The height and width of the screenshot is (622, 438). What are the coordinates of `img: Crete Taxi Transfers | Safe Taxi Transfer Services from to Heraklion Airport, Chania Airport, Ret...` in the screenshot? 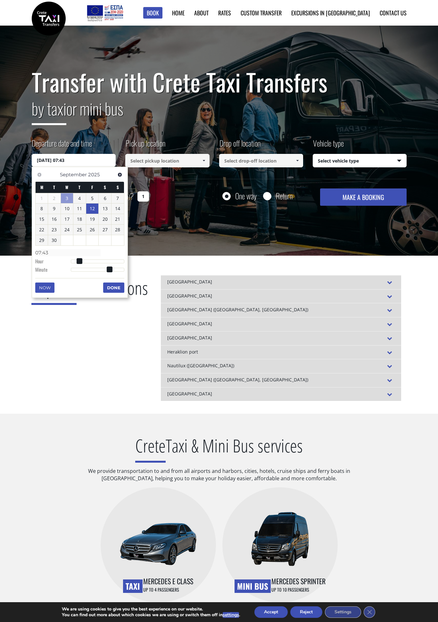 It's located at (49, 19).